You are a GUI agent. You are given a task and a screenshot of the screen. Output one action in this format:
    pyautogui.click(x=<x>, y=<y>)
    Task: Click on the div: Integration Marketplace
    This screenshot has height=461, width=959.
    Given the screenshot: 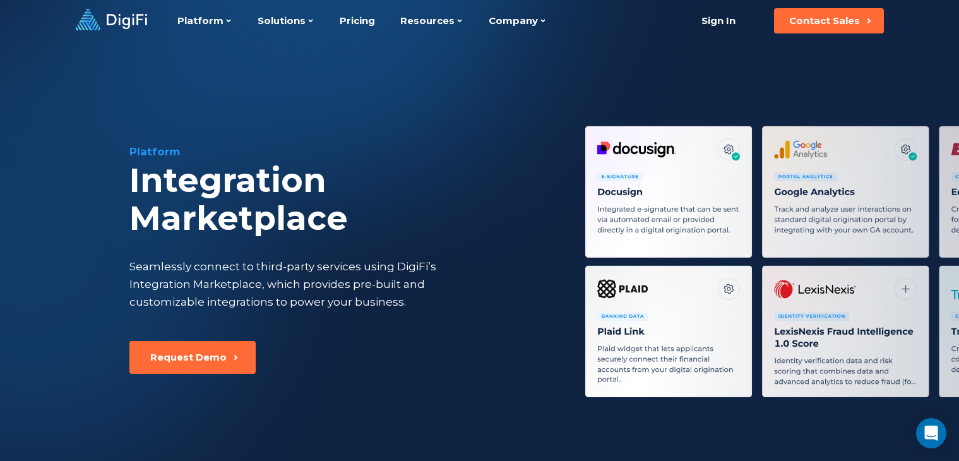 What is the action you would take?
    pyautogui.click(x=342, y=200)
    